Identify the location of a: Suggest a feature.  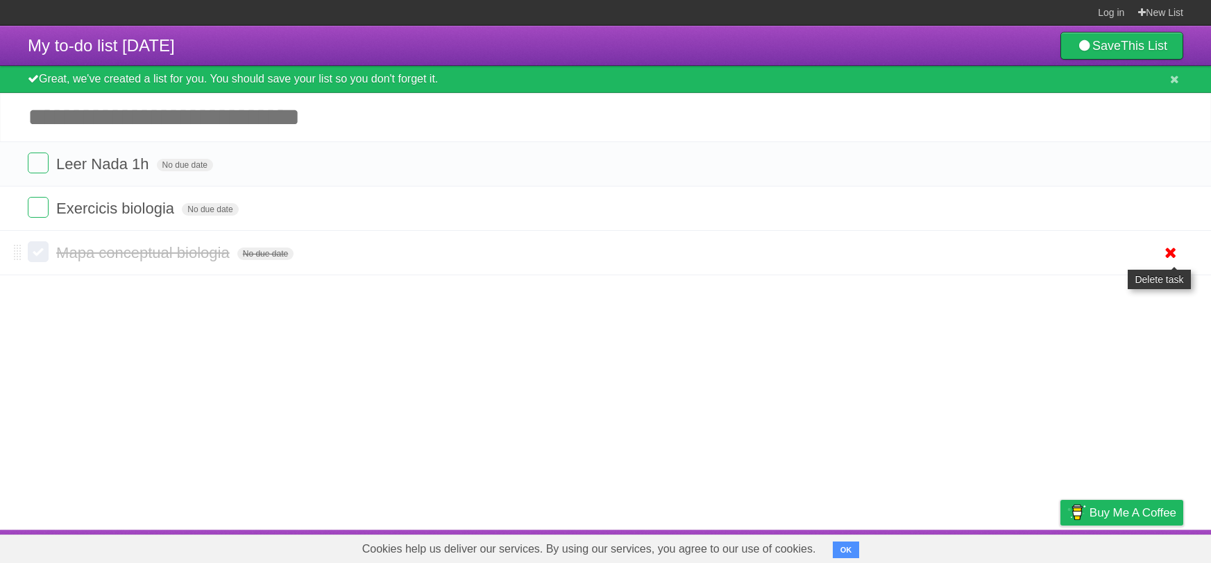
(1139, 547).